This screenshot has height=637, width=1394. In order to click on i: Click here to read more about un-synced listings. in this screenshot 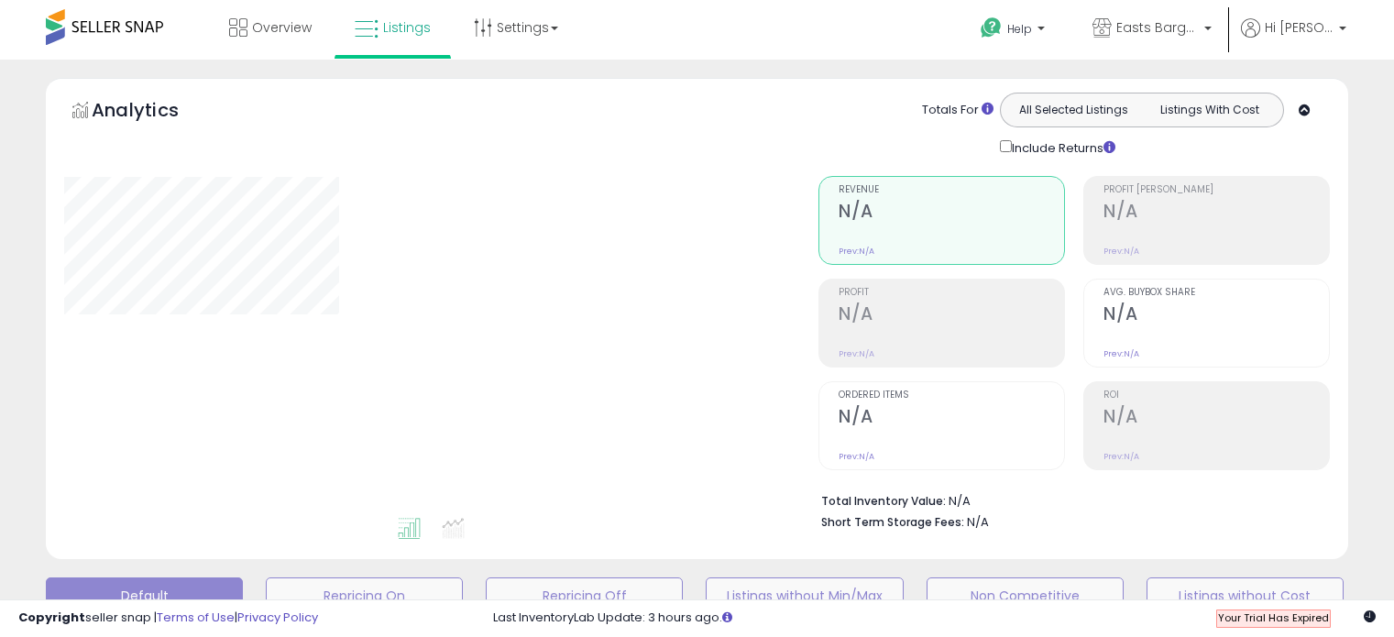, I will do `click(727, 617)`.